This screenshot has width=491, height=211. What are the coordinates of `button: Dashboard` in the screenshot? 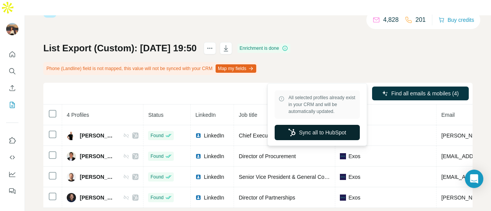 It's located at (12, 175).